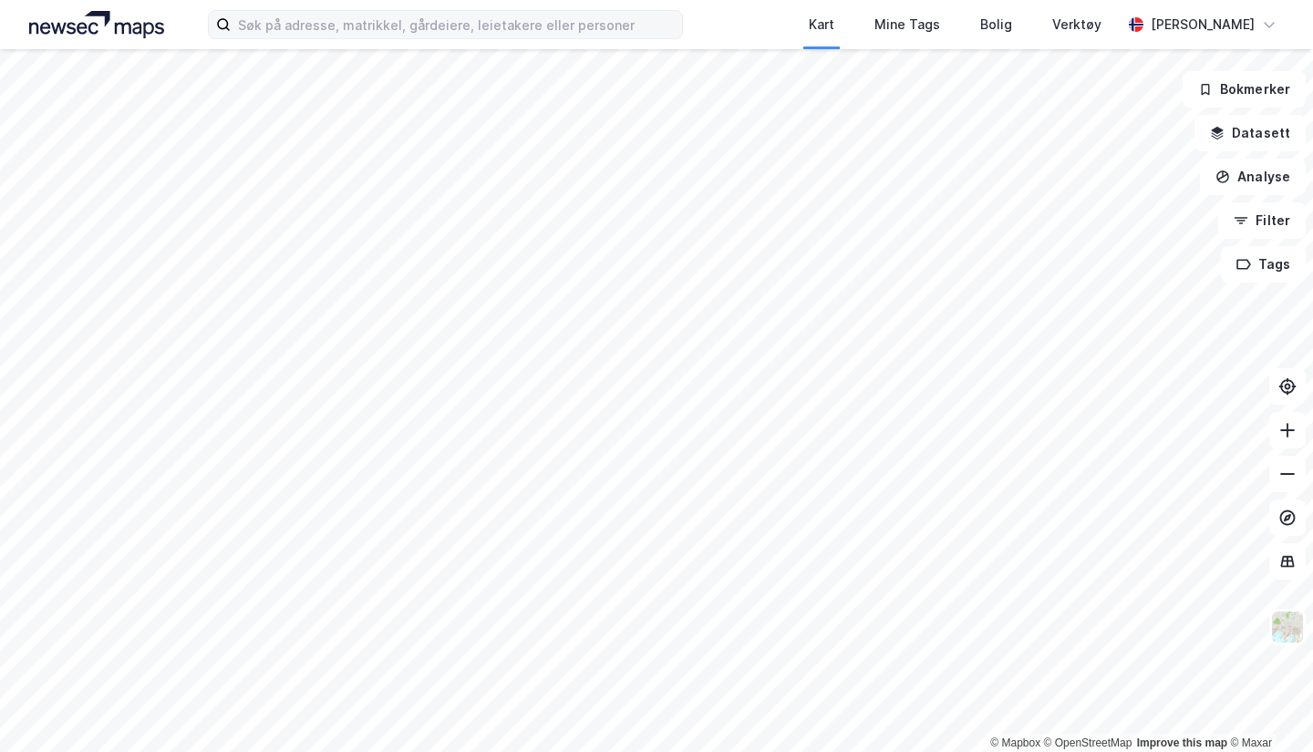 The width and height of the screenshot is (1313, 752). What do you see at coordinates (456, 25) in the screenshot?
I see `input: Søk på adresse, matrikkel, gårdeiere, leietakere eller personer` at bounding box center [456, 25].